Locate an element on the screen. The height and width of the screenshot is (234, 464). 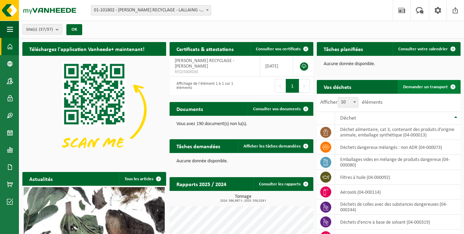
button: Previous is located at coordinates (280, 86).